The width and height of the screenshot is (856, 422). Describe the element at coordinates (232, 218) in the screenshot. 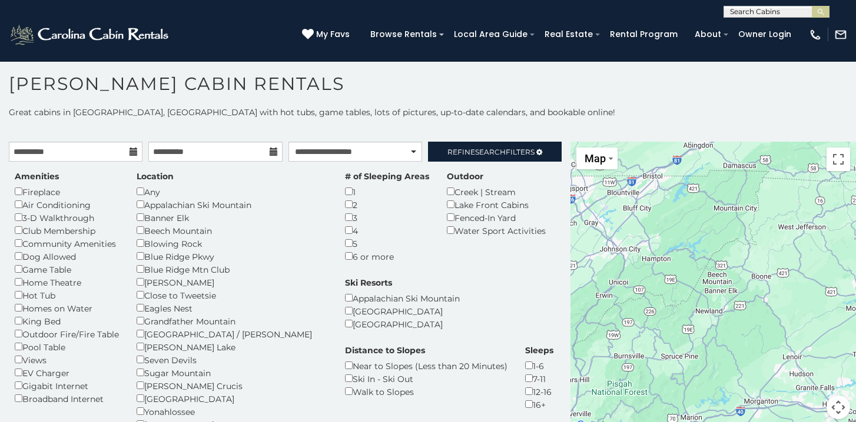

I see `div: Banner Elk` at that location.